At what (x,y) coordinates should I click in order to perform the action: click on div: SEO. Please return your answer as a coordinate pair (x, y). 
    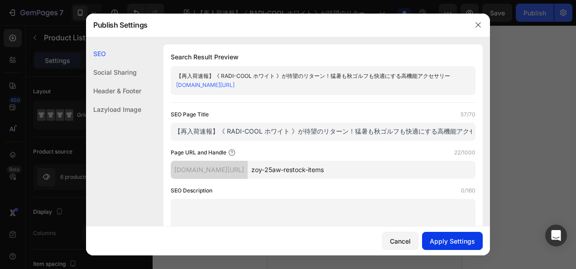
    Looking at the image, I should click on (114, 53).